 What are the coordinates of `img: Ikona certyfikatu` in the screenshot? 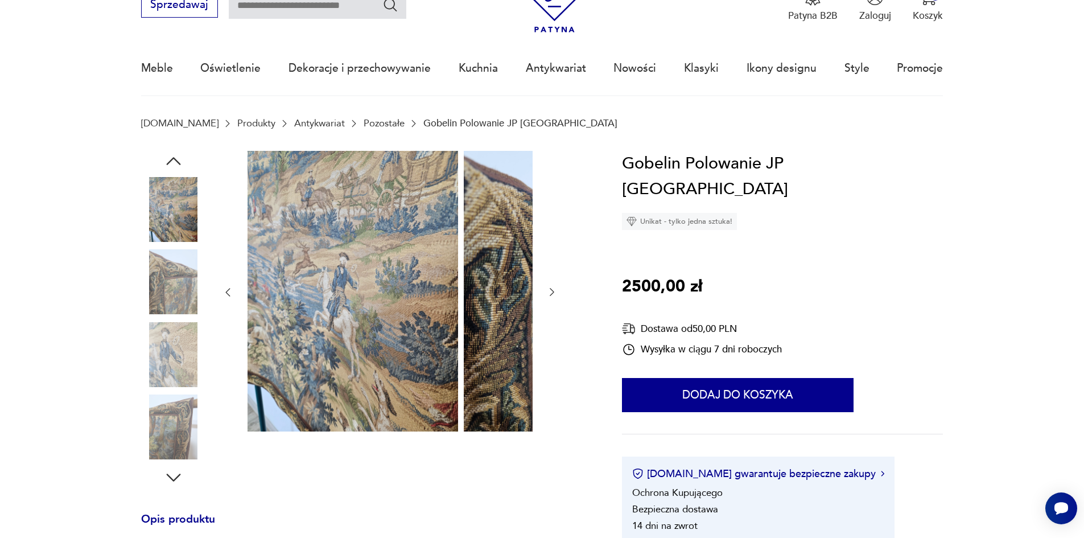 It's located at (638, 473).